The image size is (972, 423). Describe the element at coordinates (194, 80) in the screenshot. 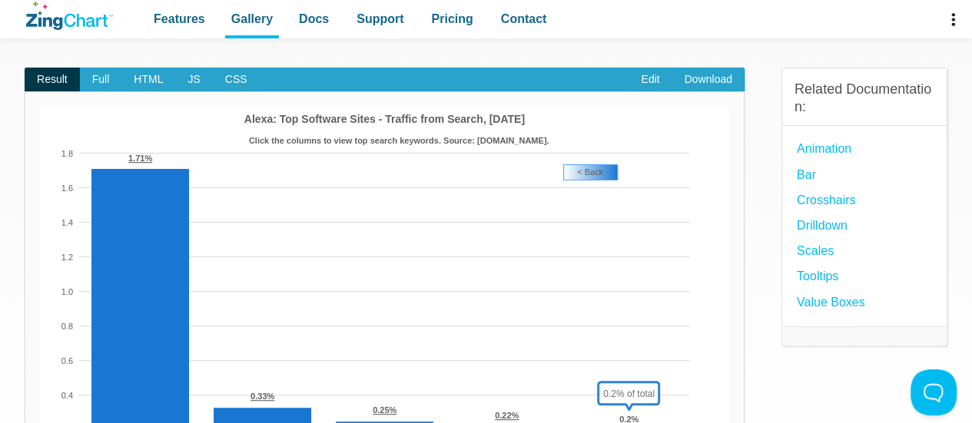

I see `span: JS` at that location.